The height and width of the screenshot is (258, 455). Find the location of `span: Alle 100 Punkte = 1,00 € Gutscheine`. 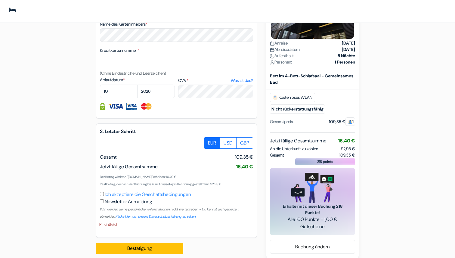

span: Alle 100 Punkte = 1,00 € Gutscheine is located at coordinates (312, 223).